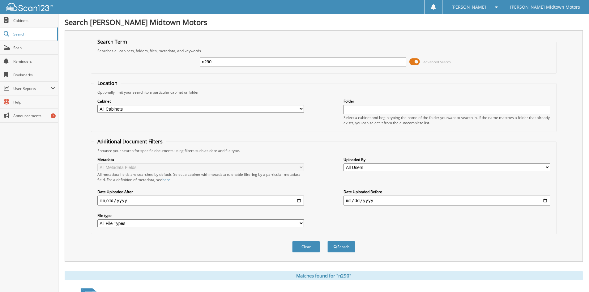  What do you see at coordinates (201, 177) in the screenshot?
I see `div: All metadata fields are searched by default. Select a cabinet with metadata to enable filtering b...` at bounding box center [201, 177].